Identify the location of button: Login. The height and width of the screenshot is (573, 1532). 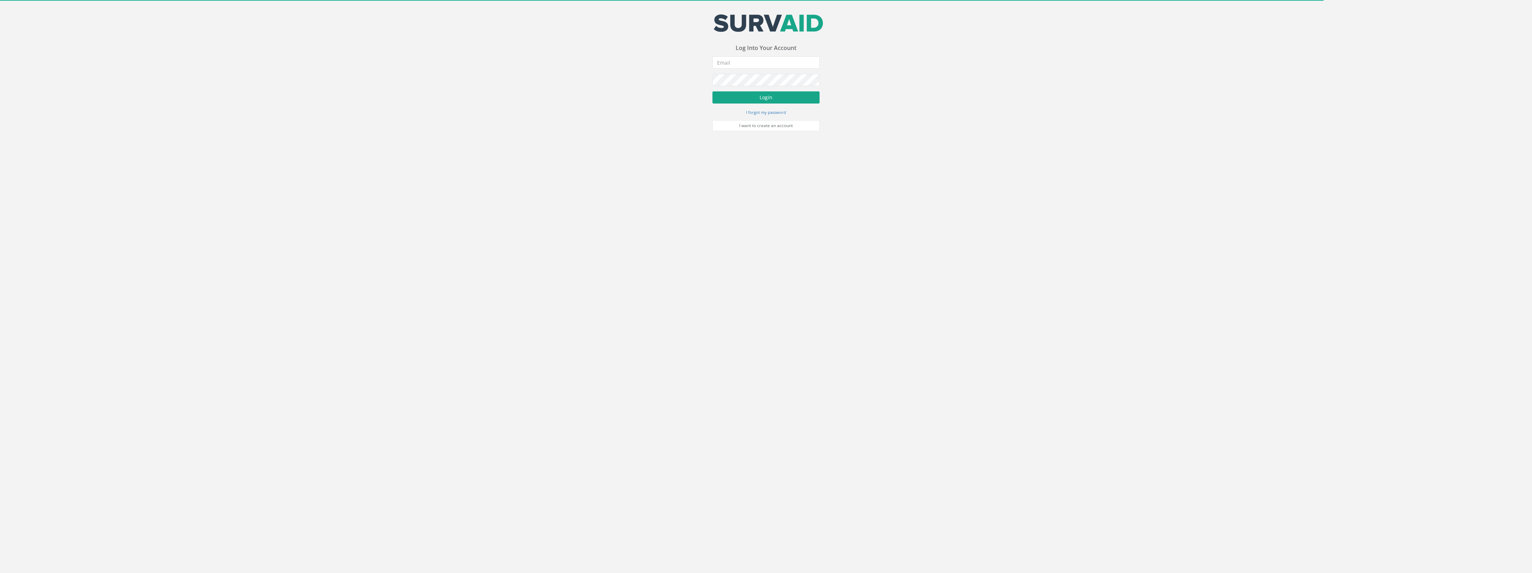
(766, 97).